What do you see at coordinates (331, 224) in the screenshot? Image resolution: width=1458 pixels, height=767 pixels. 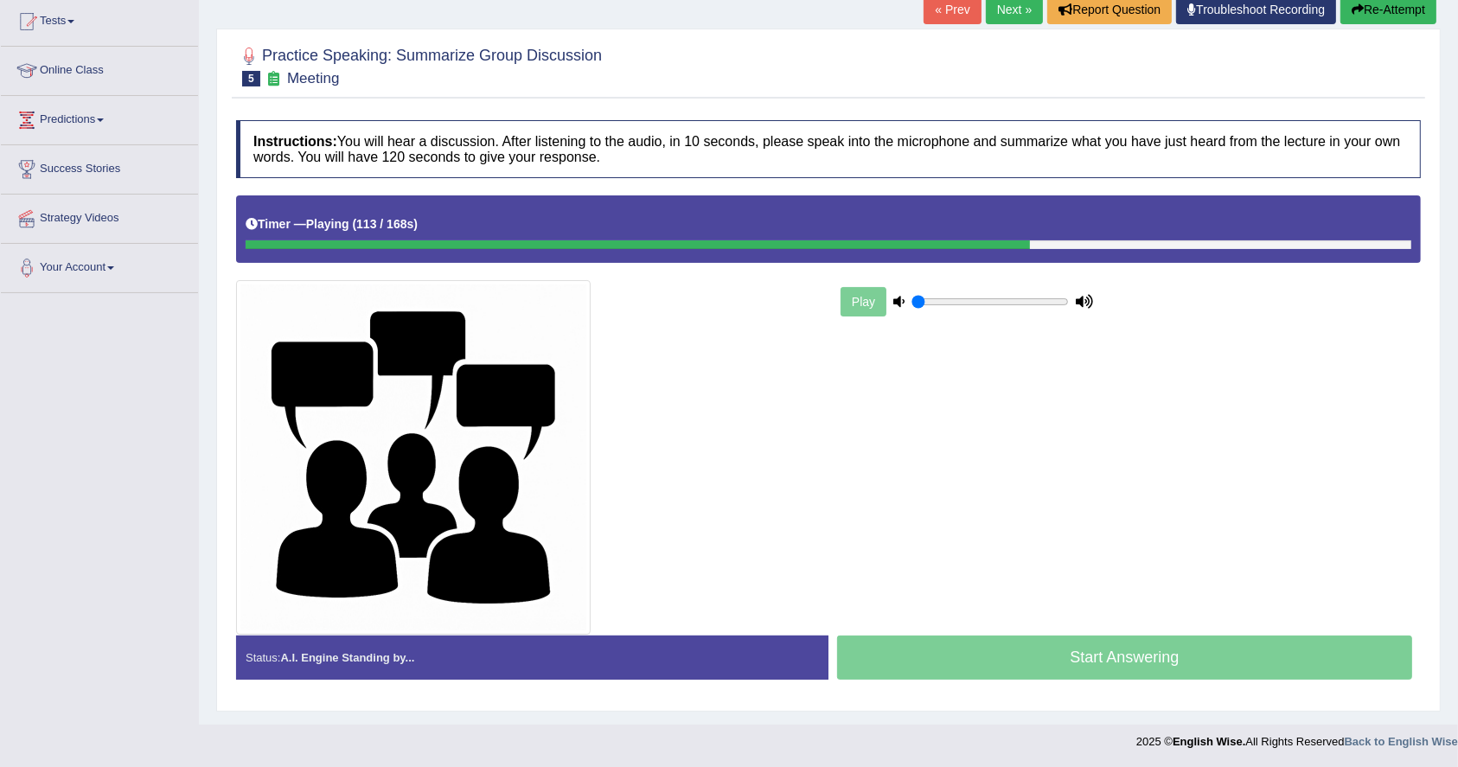 I see `h5: Timer —` at bounding box center [331, 224].